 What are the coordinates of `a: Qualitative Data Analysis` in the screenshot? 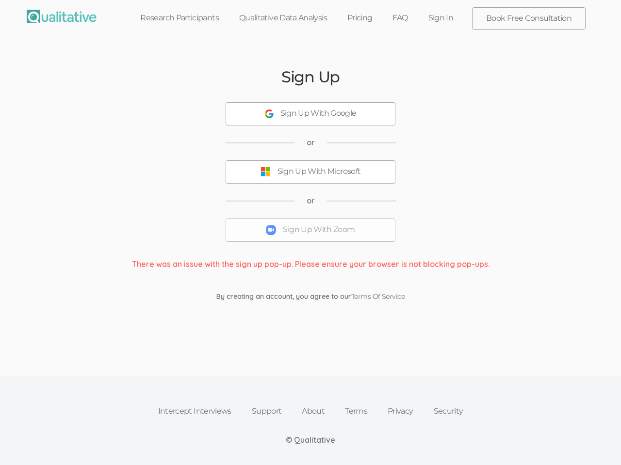 It's located at (283, 18).